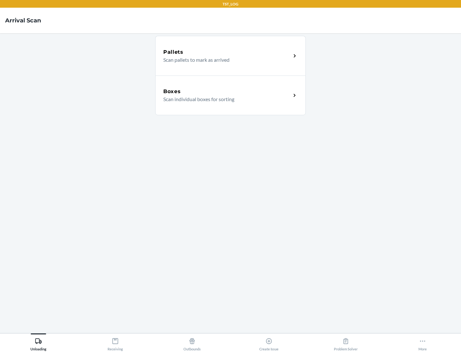 Image resolution: width=461 pixels, height=352 pixels. Describe the element at coordinates (38, 343) in the screenshot. I see `div: Unloading` at that location.